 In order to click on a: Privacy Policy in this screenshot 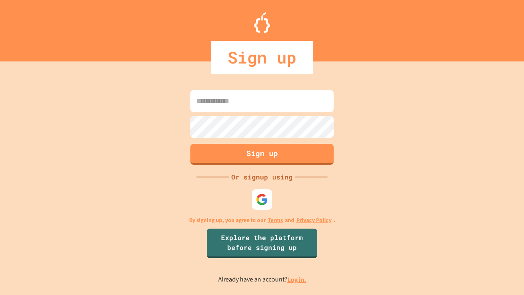, I will do `click(314, 220)`.